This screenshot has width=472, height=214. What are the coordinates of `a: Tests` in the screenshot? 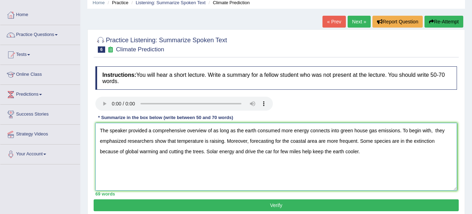 It's located at (40, 54).